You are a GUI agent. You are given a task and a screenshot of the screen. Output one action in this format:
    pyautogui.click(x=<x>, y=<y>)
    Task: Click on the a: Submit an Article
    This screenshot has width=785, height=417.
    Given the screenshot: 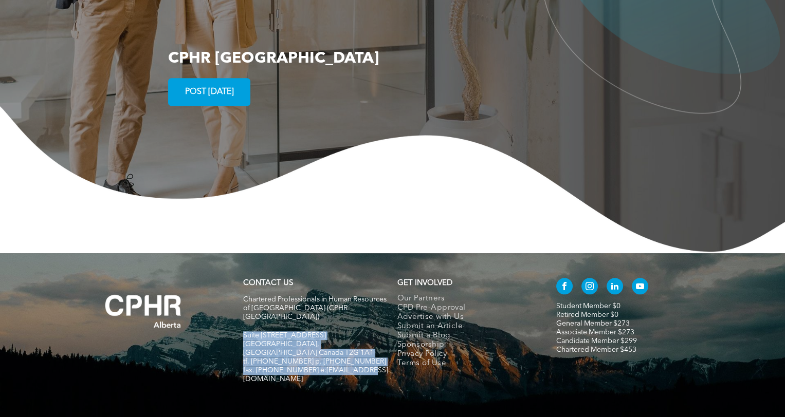 What is the action you would take?
    pyautogui.click(x=466, y=327)
    